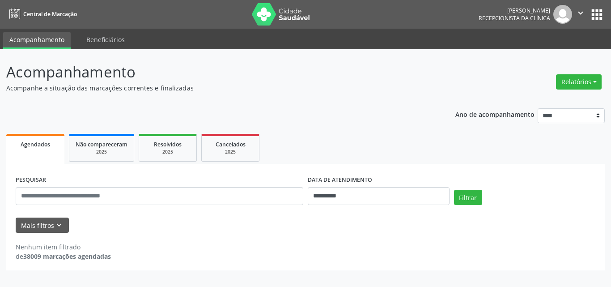  I want to click on a: Beneficiários, so click(106, 39).